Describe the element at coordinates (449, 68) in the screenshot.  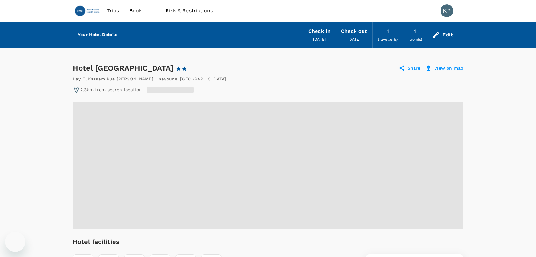
I see `p: View on map` at that location.